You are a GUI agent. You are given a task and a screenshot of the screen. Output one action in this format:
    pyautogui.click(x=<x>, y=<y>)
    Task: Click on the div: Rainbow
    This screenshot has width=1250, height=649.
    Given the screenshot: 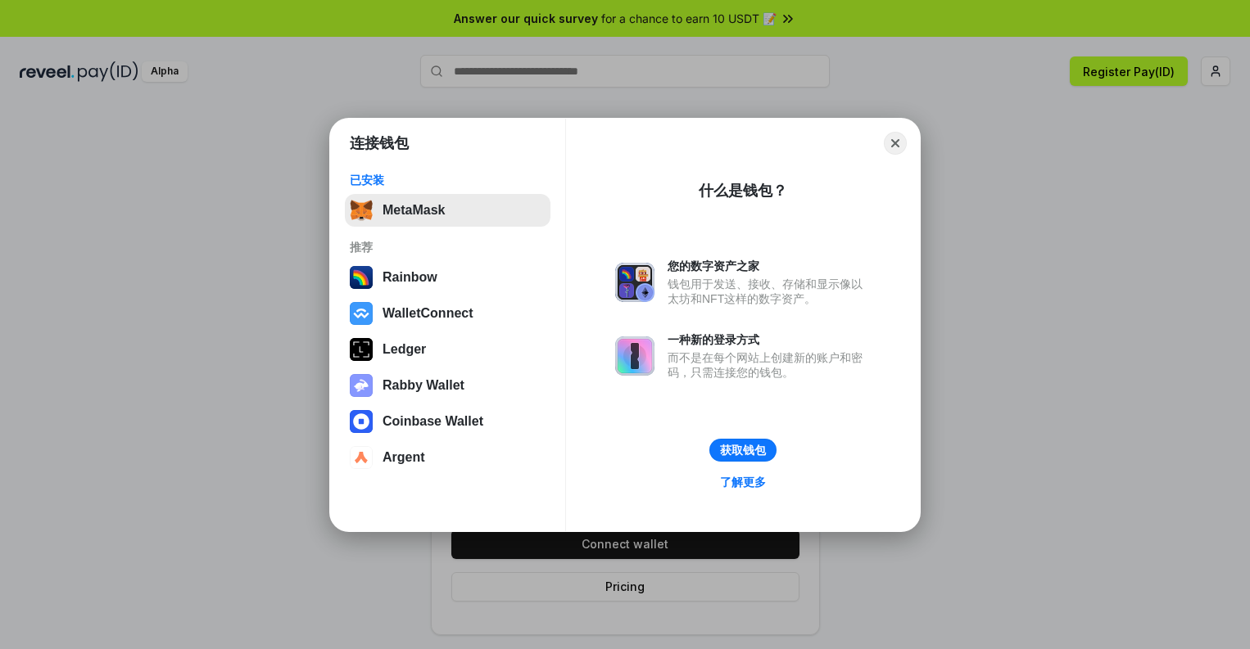 What is the action you would take?
    pyautogui.click(x=409, y=278)
    